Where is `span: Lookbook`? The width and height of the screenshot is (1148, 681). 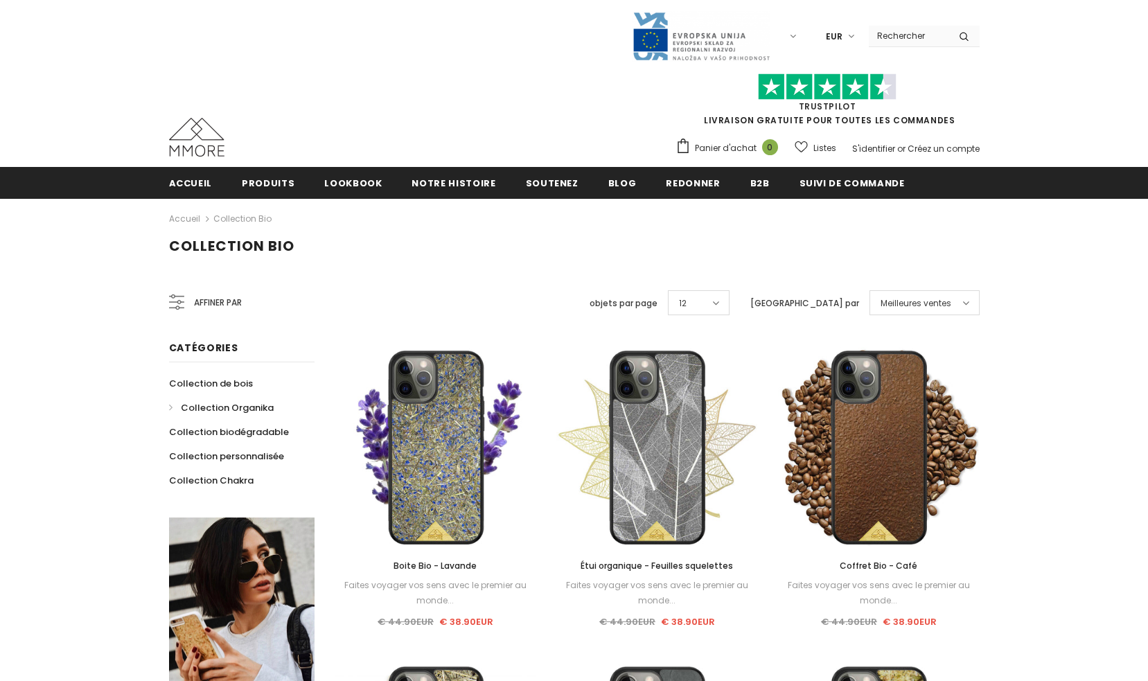
span: Lookbook is located at coordinates (353, 183).